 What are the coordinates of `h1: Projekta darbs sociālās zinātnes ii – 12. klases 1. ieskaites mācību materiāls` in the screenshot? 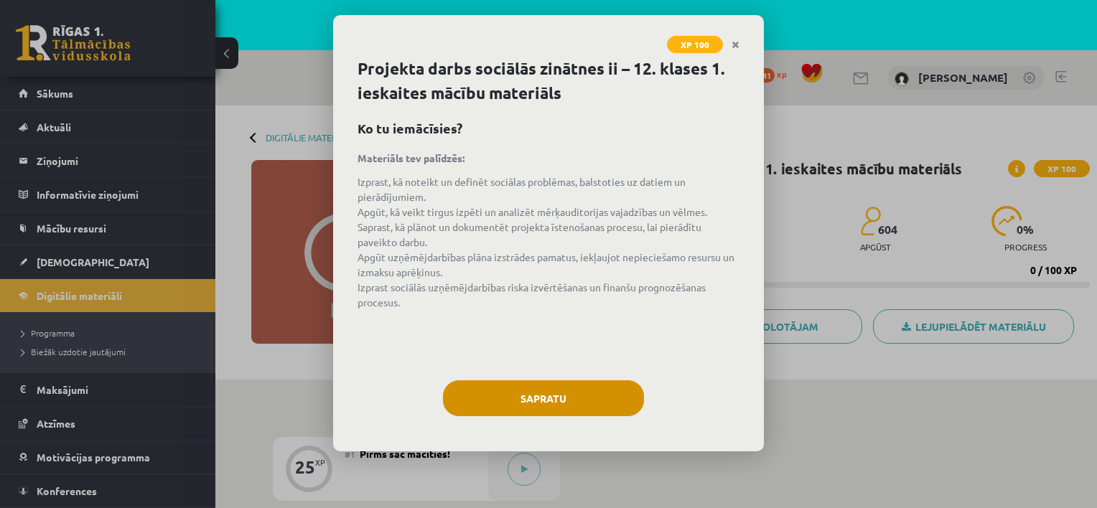 It's located at (548, 81).